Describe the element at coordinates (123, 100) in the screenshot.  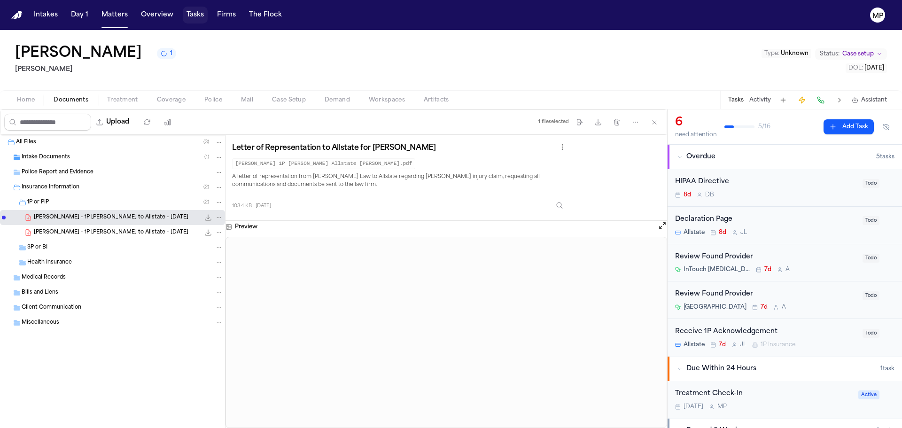
I see `span: Treatment` at that location.